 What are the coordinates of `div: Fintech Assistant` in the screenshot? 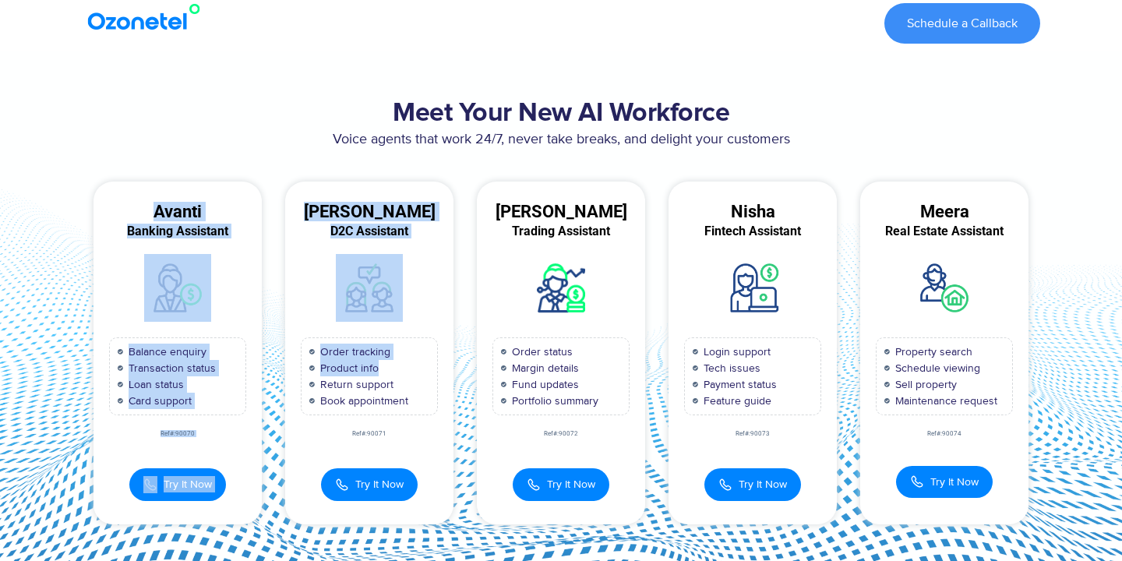 It's located at (753, 231).